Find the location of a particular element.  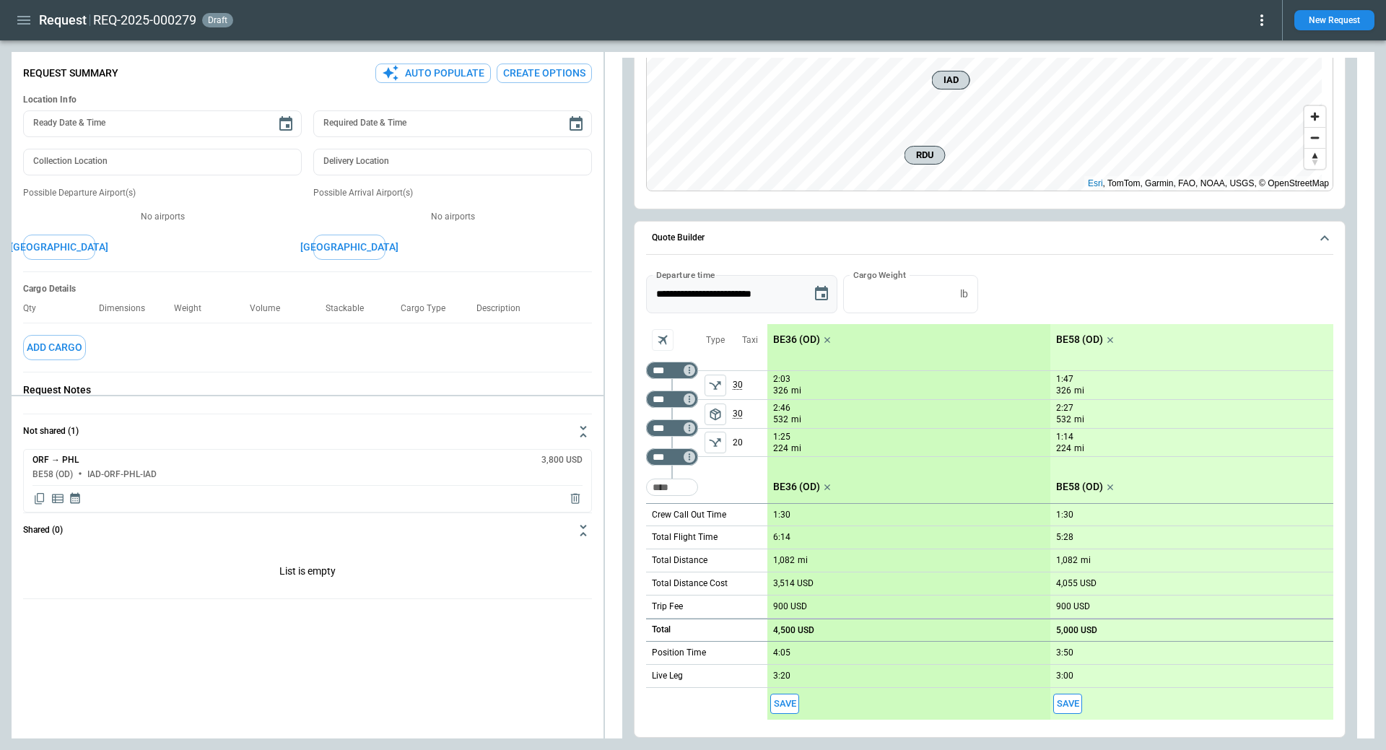

p: Position Time is located at coordinates (679, 653).